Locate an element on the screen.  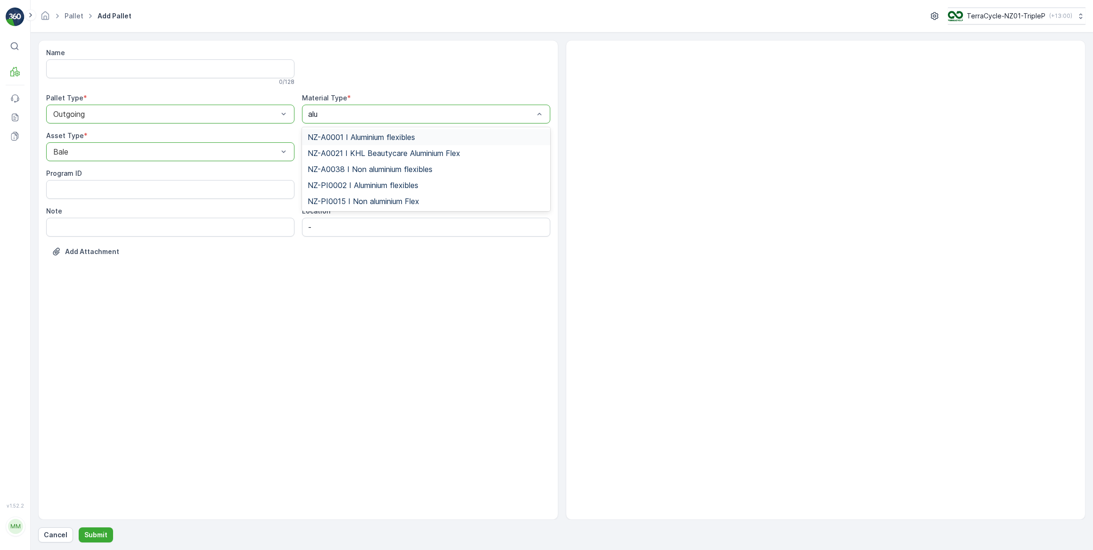
label: Pallet Type is located at coordinates (65, 98).